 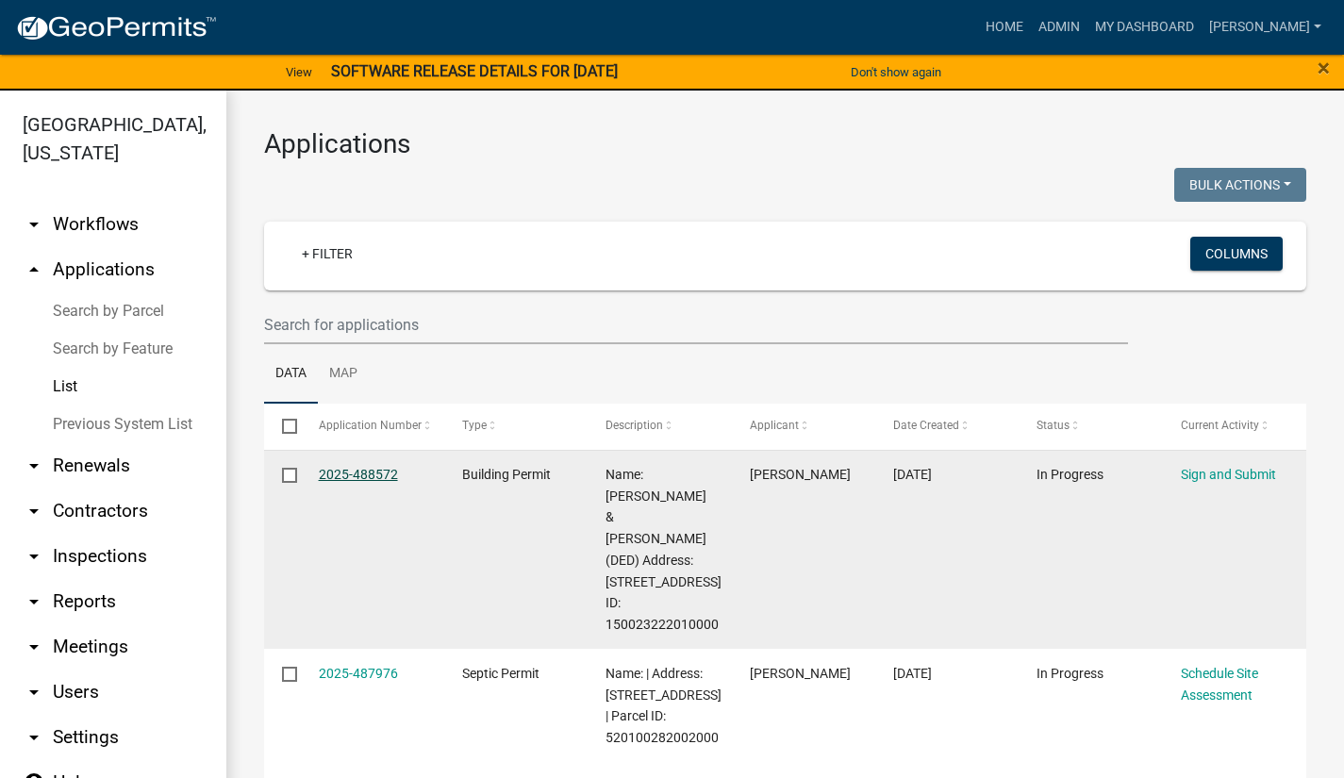 What do you see at coordinates (775, 425) in the screenshot?
I see `span: Applicant` at bounding box center [775, 425].